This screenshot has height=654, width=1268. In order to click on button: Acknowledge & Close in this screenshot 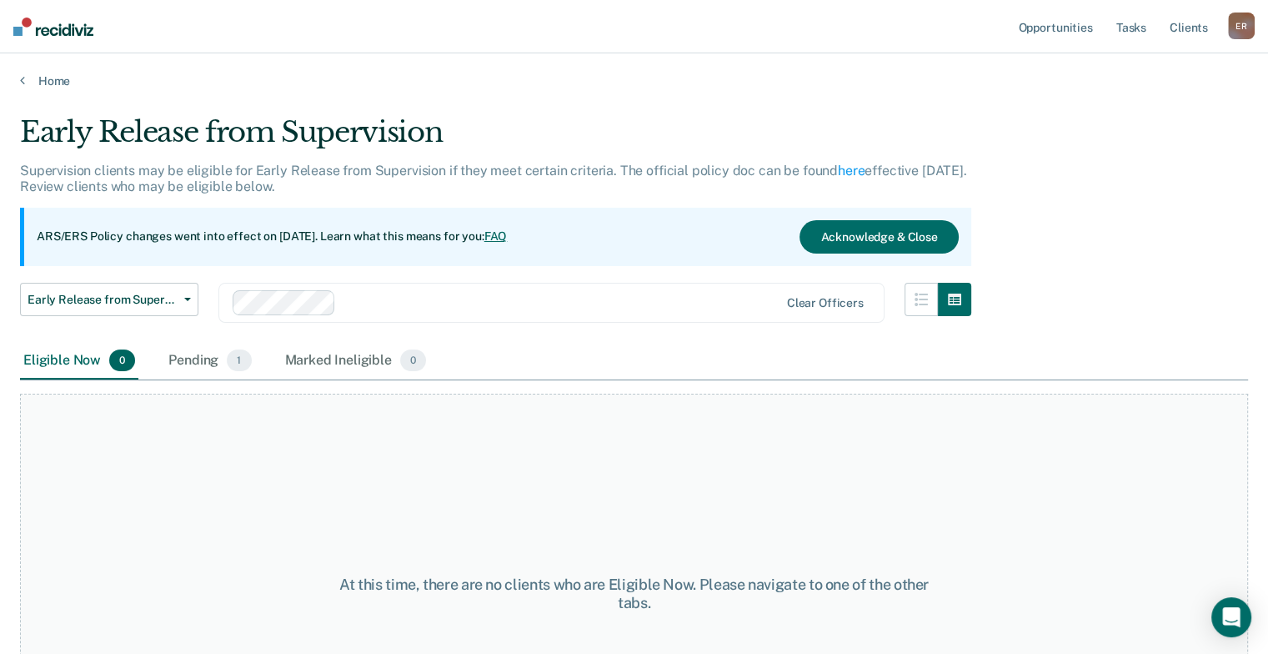, I will do `click(879, 237)`.